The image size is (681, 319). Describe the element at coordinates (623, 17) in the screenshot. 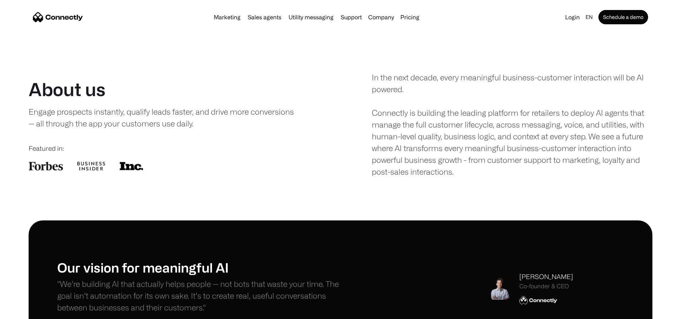

I see `a: Schedule a demo` at that location.